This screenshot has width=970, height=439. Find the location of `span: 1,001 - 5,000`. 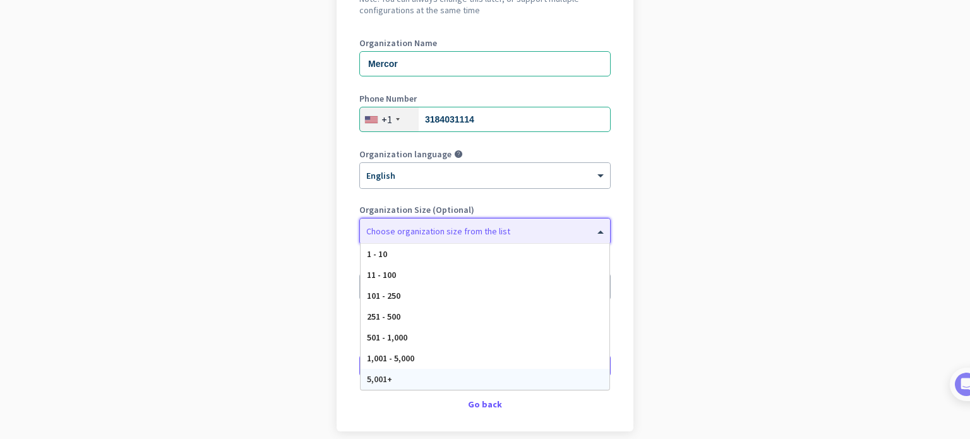

span: 1,001 - 5,000 is located at coordinates (390, 358).